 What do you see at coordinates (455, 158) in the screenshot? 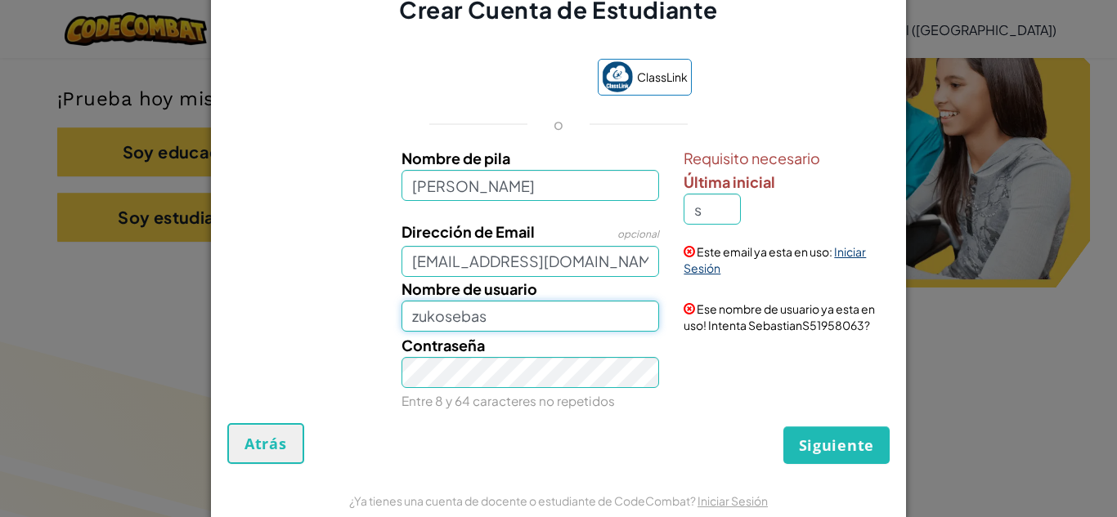
I see `span: Nombre de pila` at bounding box center [455, 158].